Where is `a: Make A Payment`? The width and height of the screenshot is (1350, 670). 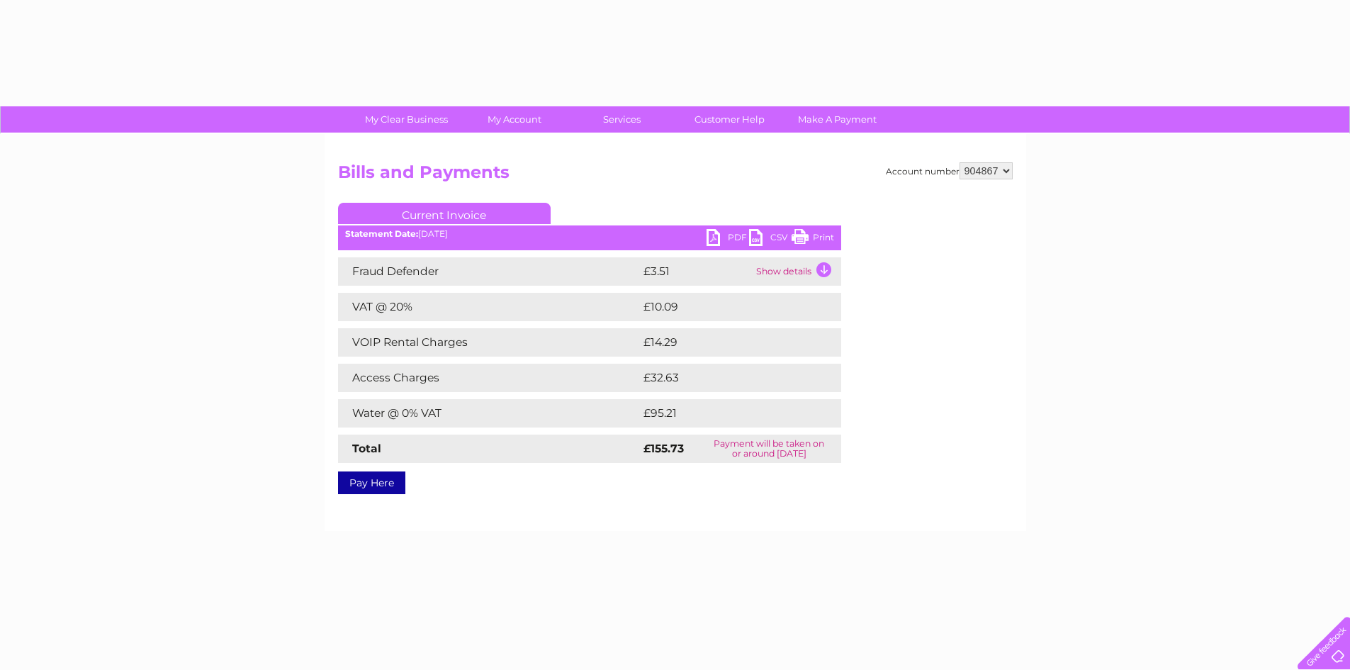
a: Make A Payment is located at coordinates (837, 119).